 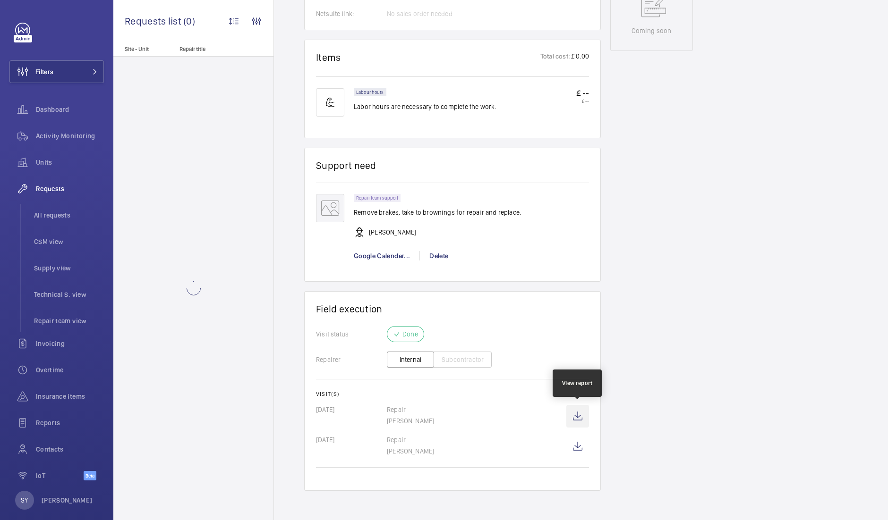 I want to click on span: IoT, so click(x=59, y=476).